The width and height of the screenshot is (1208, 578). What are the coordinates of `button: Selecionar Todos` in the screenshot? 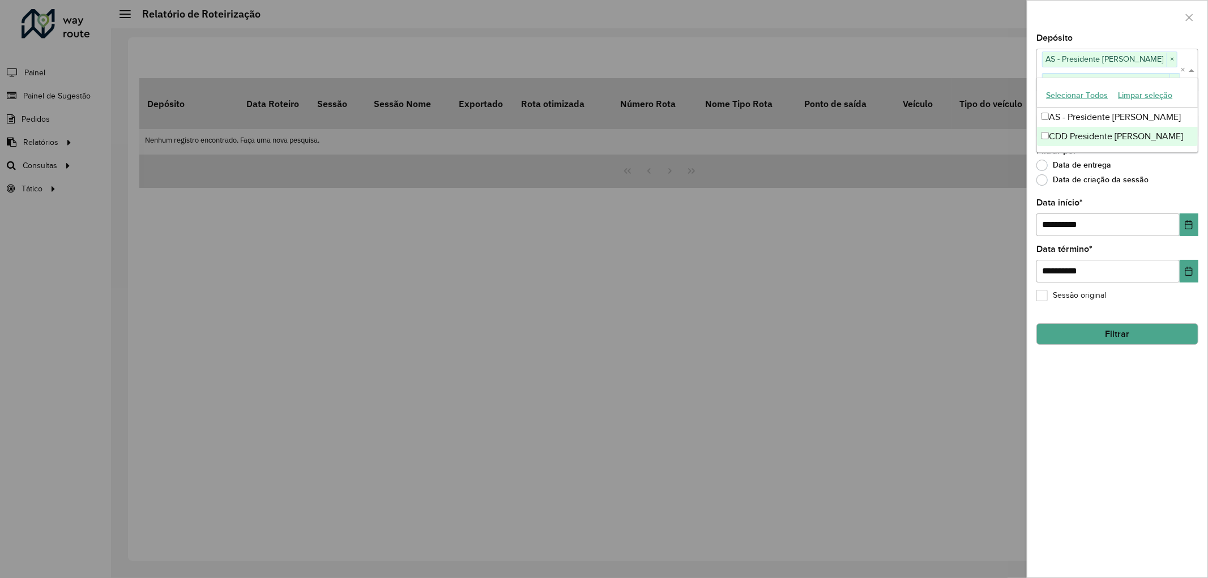 It's located at (1076, 95).